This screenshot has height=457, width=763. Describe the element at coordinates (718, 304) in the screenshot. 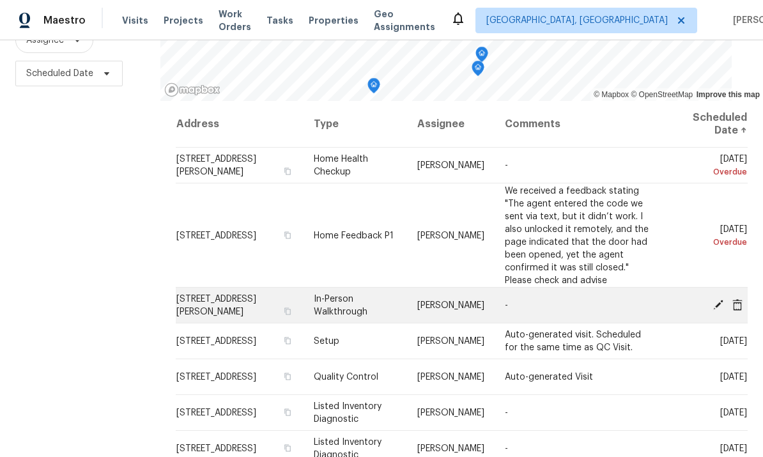

I see `span: Edit` at that location.